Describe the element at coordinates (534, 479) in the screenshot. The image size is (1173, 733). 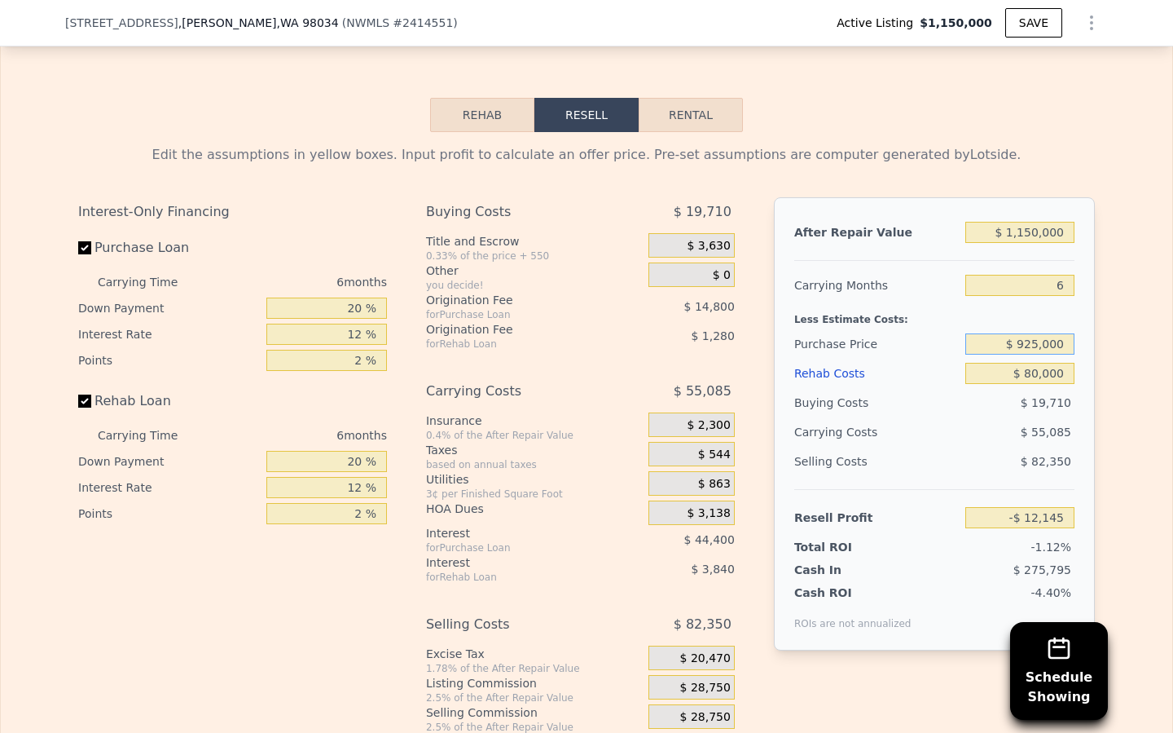
I see `div: Utilities` at that location.